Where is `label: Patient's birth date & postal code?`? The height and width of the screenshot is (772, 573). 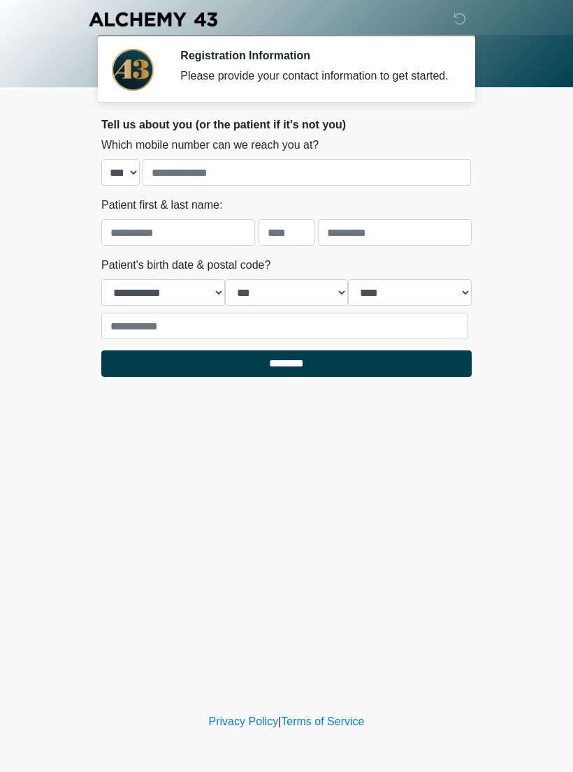
label: Patient's birth date & postal code? is located at coordinates (186, 265).